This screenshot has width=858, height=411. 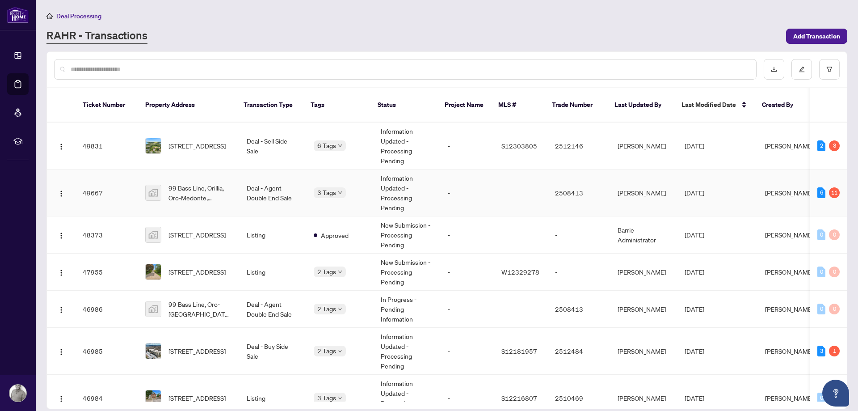 I want to click on img: logo, so click(x=18, y=15).